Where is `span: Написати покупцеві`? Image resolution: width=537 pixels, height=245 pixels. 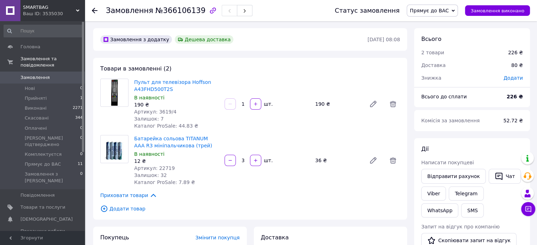 span: Написати покупцеві is located at coordinates (447, 163).